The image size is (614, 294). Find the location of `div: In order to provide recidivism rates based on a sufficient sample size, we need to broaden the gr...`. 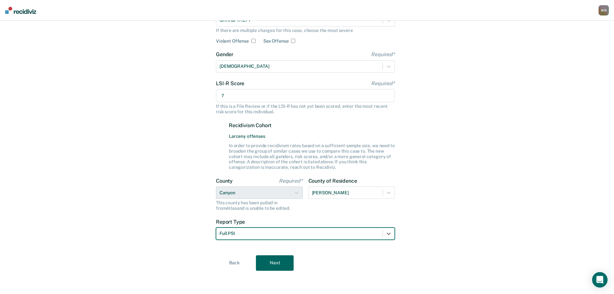

div: In order to provide recidivism rates based on a sufficient sample size, we need to broaden the gr... is located at coordinates (312, 156).